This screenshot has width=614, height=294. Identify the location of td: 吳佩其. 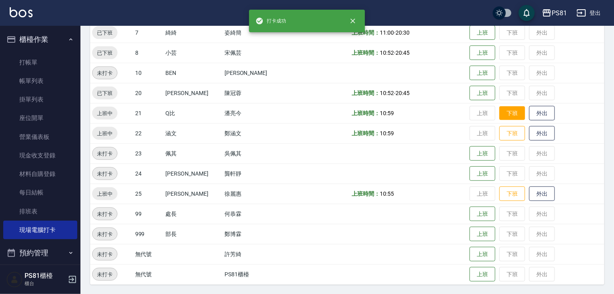
(257, 153).